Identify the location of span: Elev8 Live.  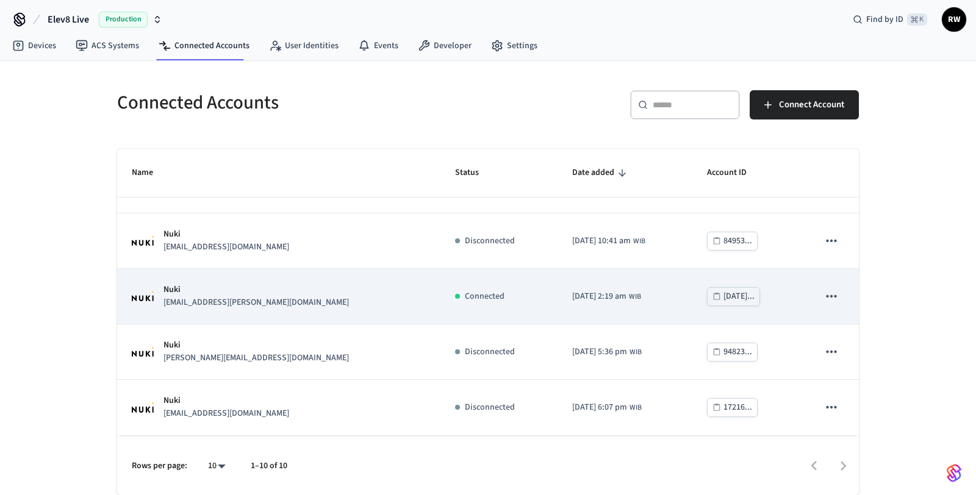
(68, 20).